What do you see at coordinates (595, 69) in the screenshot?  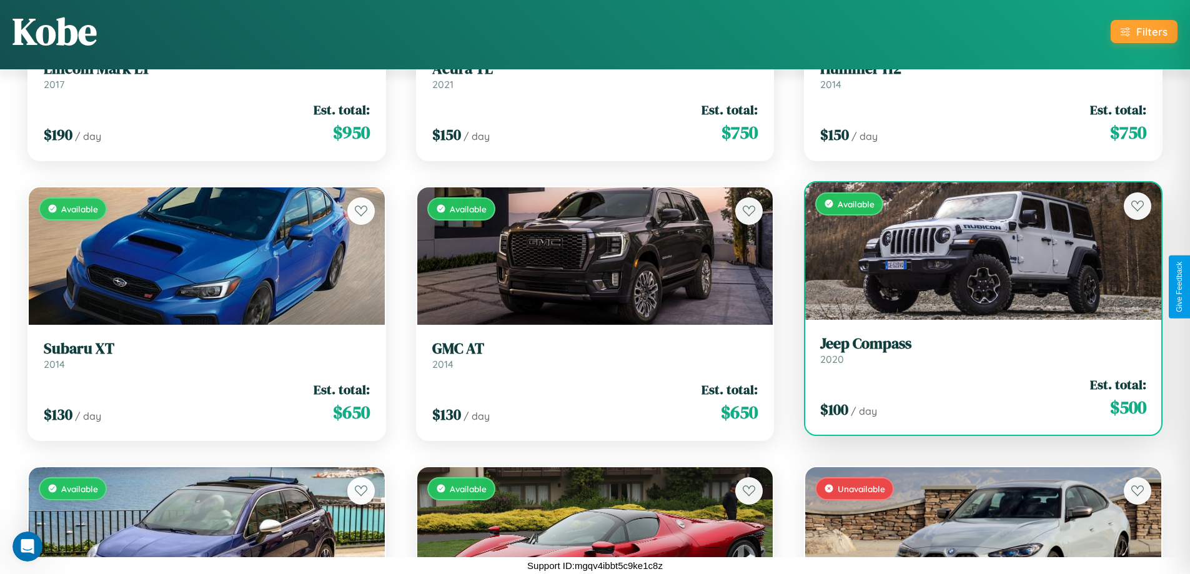 I see `h3: Acura TL` at bounding box center [595, 69].